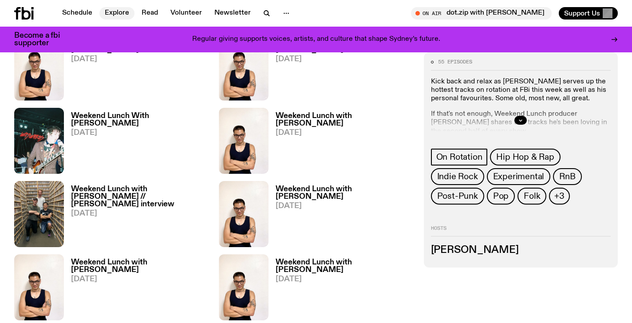  Describe the element at coordinates (532, 196) in the screenshot. I see `span: Folk` at that location.